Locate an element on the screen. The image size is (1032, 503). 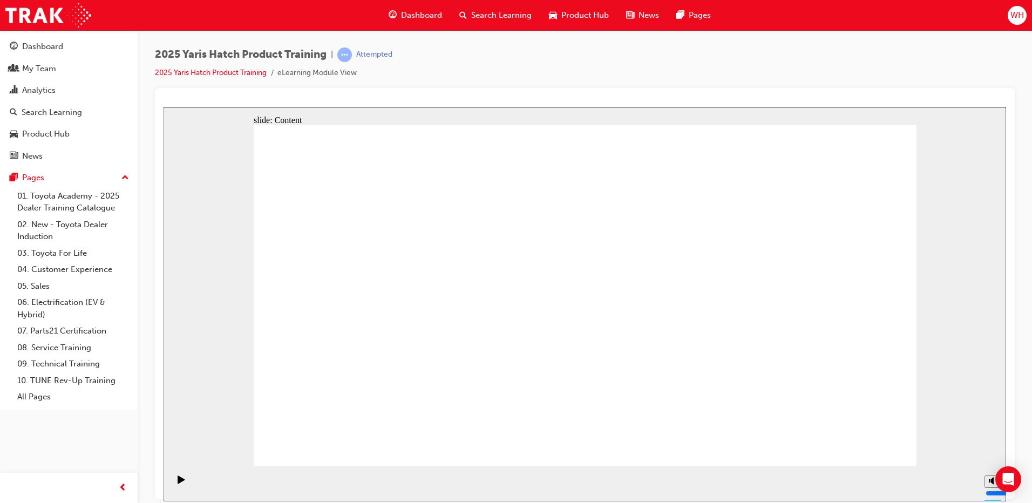
input: volume is located at coordinates (857, 386).